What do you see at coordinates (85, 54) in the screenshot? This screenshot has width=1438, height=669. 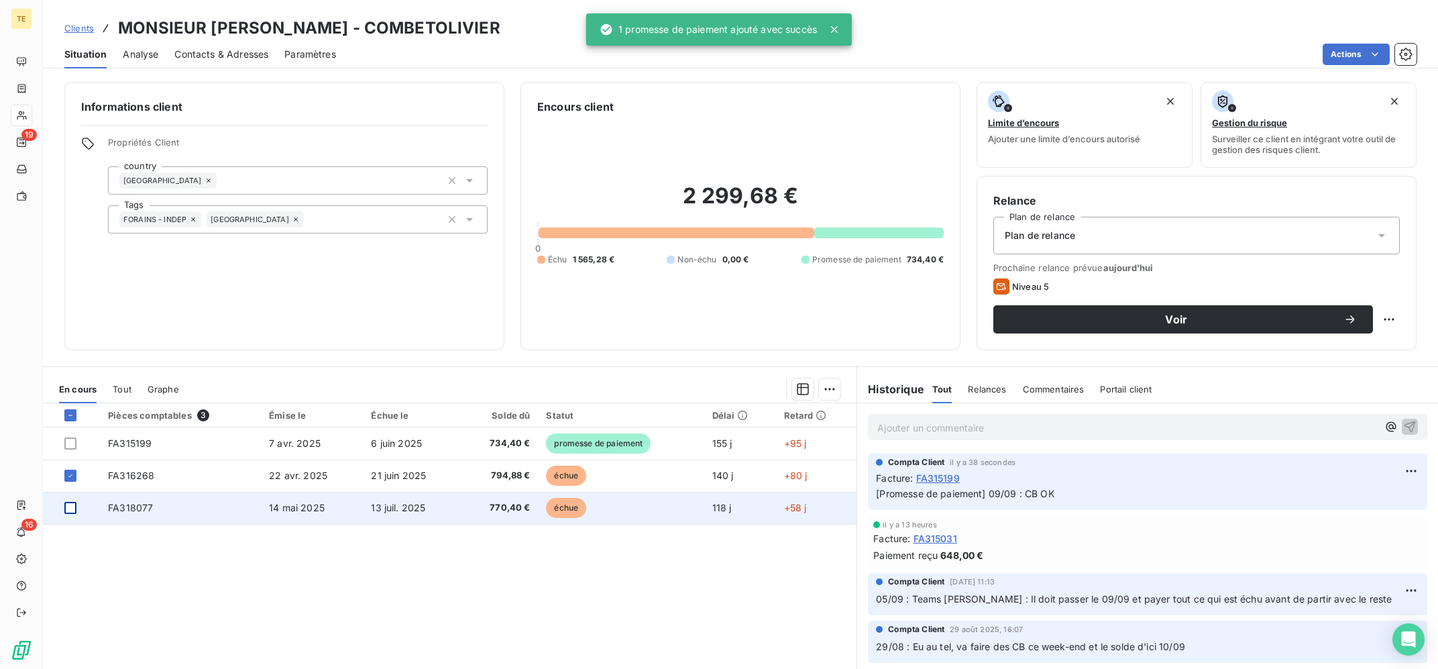 I see `span: Situation` at bounding box center [85, 54].